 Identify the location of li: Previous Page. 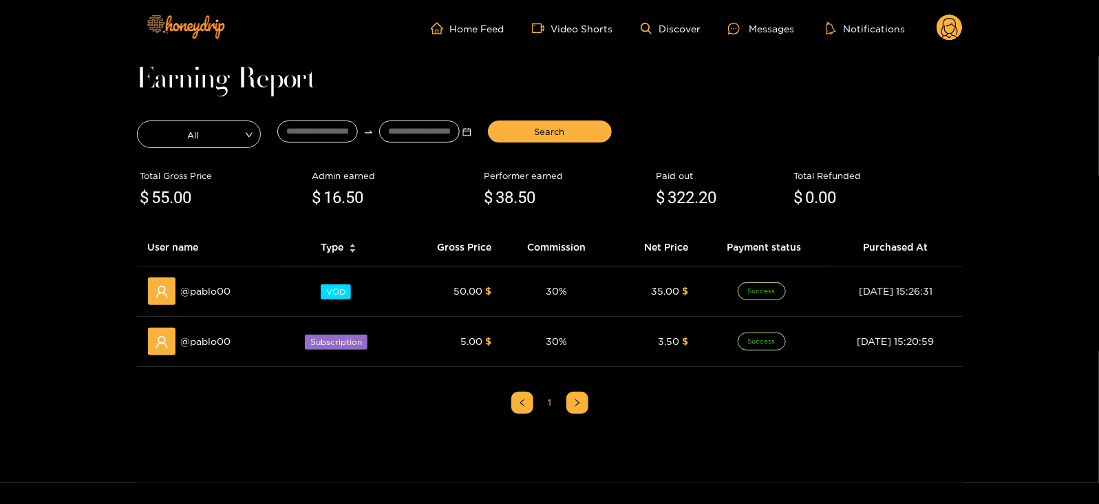
(522, 403).